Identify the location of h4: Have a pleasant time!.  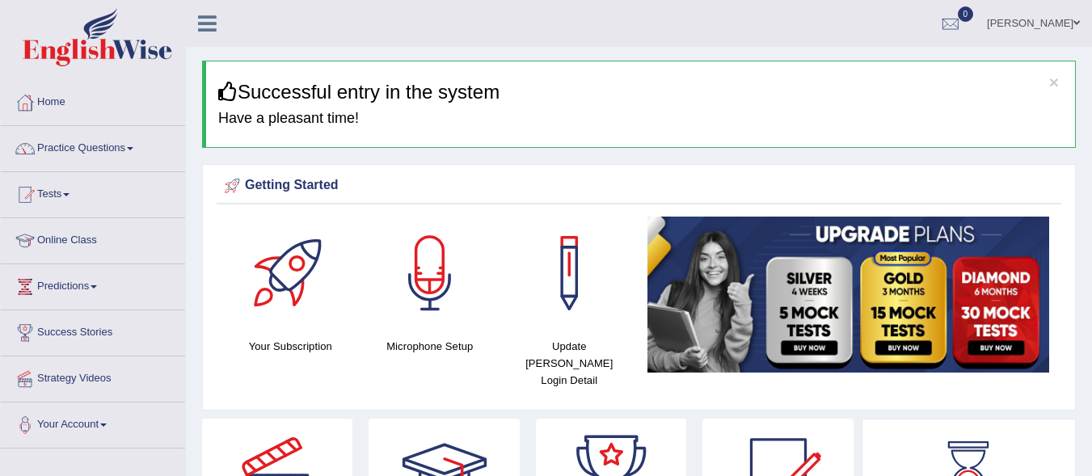
(640, 119).